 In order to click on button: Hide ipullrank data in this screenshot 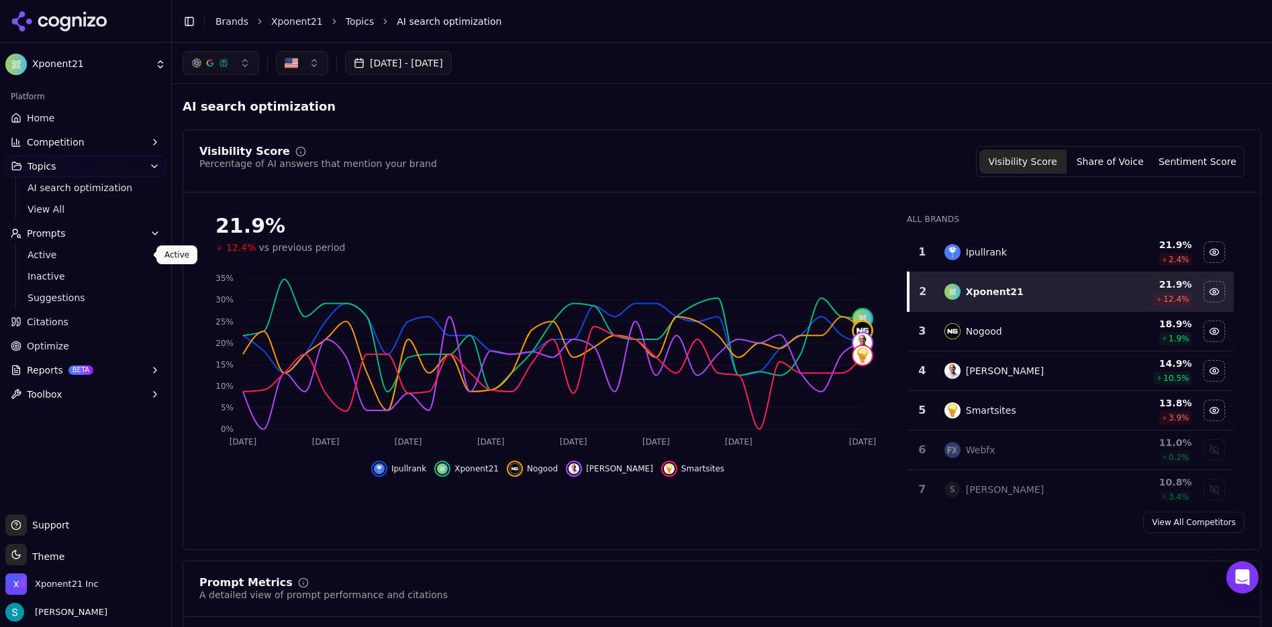, I will do `click(399, 469)`.